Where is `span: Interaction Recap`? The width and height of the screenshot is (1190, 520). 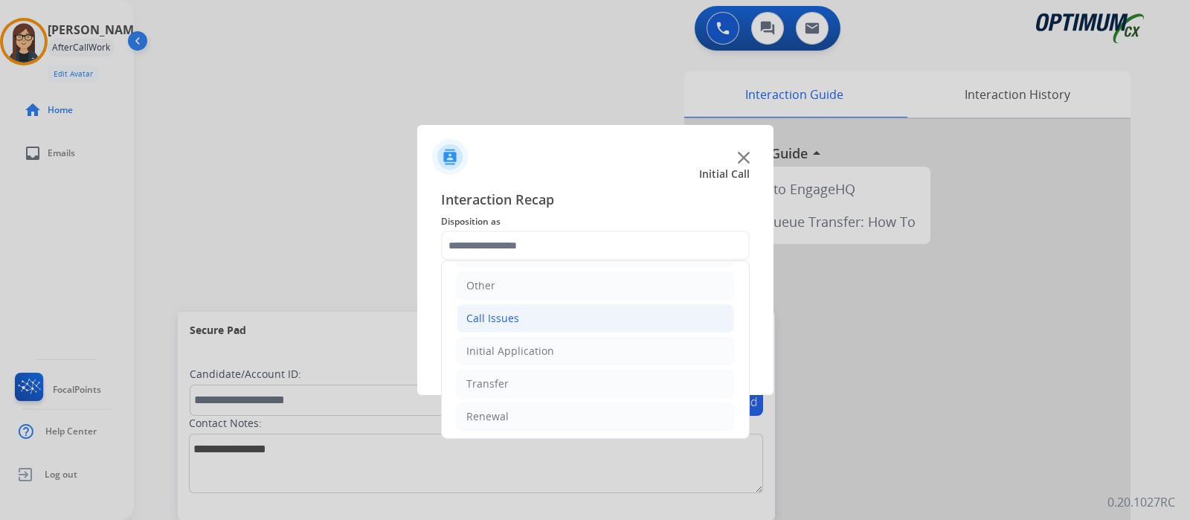 span: Interaction Recap is located at coordinates (595, 201).